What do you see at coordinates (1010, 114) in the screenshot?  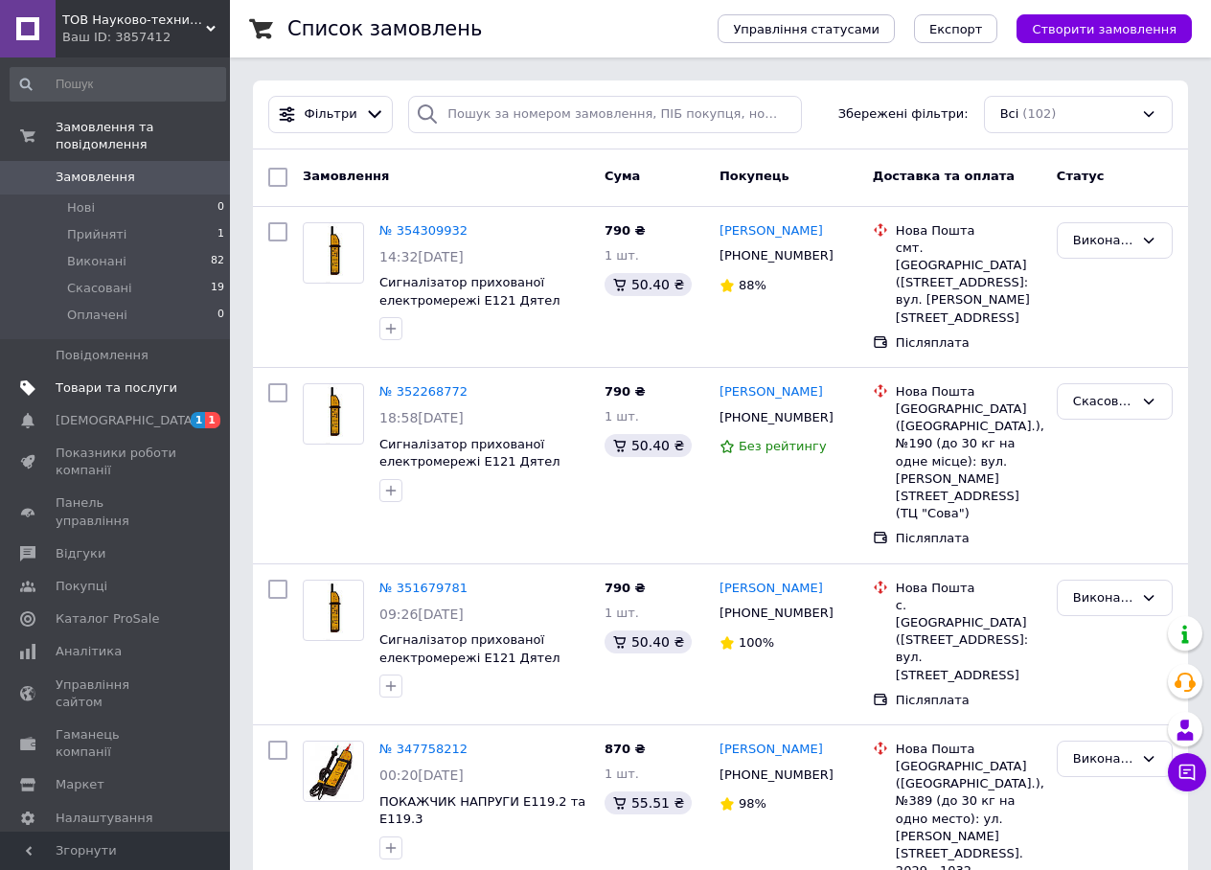 I see `span: Всі` at bounding box center [1010, 114].